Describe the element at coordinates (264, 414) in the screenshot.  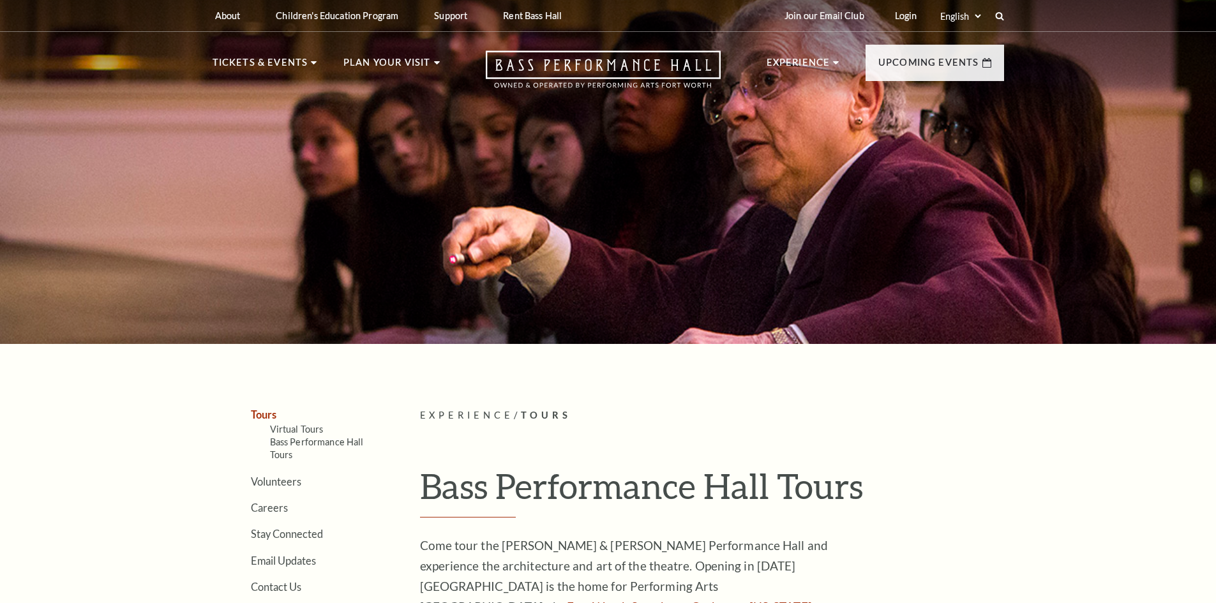
I see `a: Tours` at that location.